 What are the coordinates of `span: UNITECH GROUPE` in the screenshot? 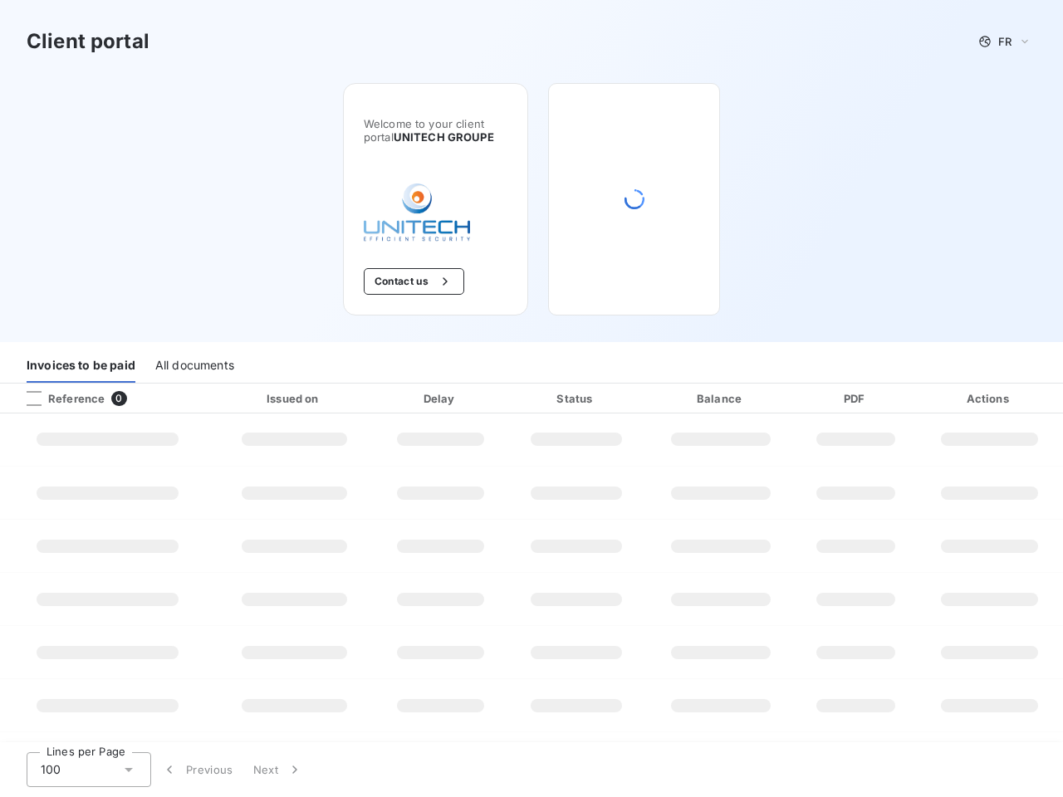 It's located at (444, 137).